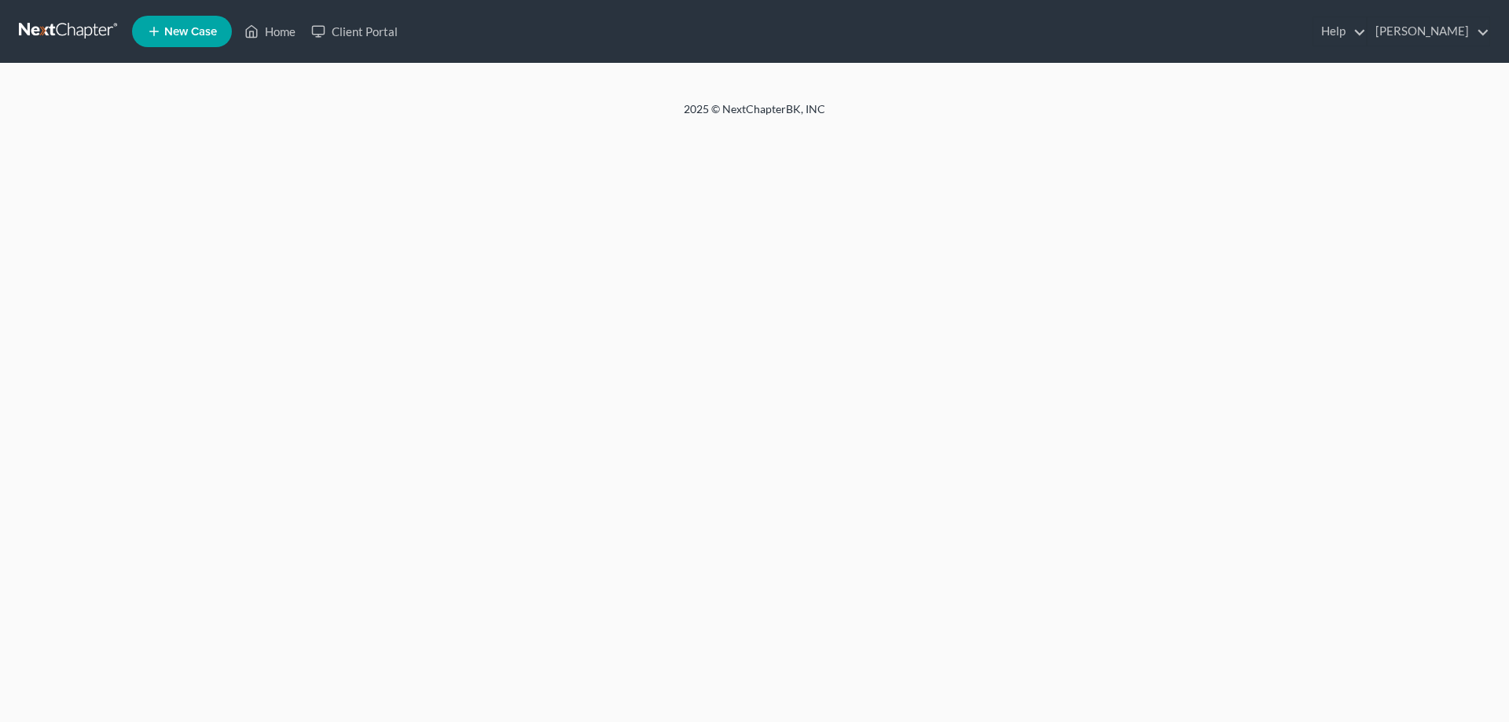  I want to click on a: Home, so click(269, 31).